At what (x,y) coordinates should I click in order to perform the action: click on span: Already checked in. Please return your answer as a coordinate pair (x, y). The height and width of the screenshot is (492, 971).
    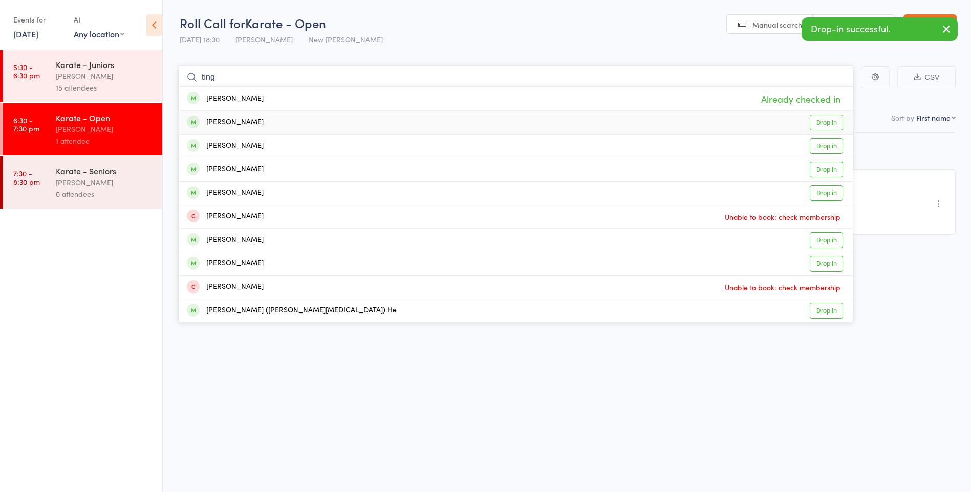
    Looking at the image, I should click on (801, 99).